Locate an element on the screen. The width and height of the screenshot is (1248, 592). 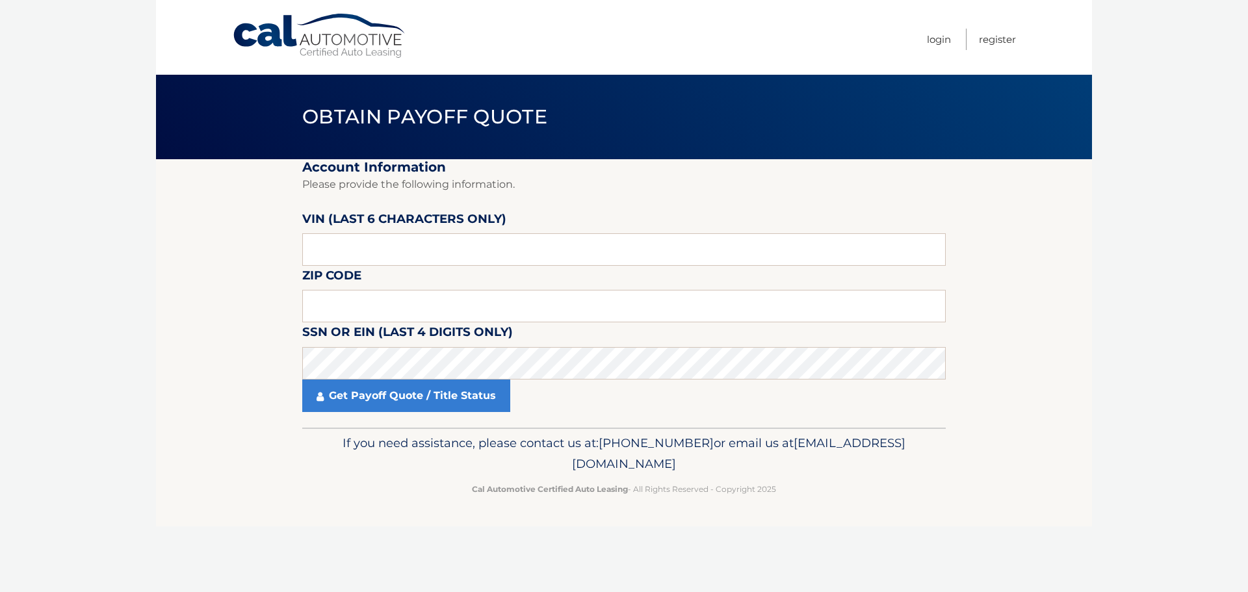
p: If you need assistance, please contact us at: or email us at is located at coordinates (624, 454).